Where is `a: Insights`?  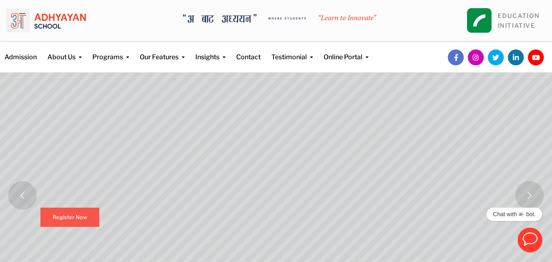 a: Insights is located at coordinates (211, 52).